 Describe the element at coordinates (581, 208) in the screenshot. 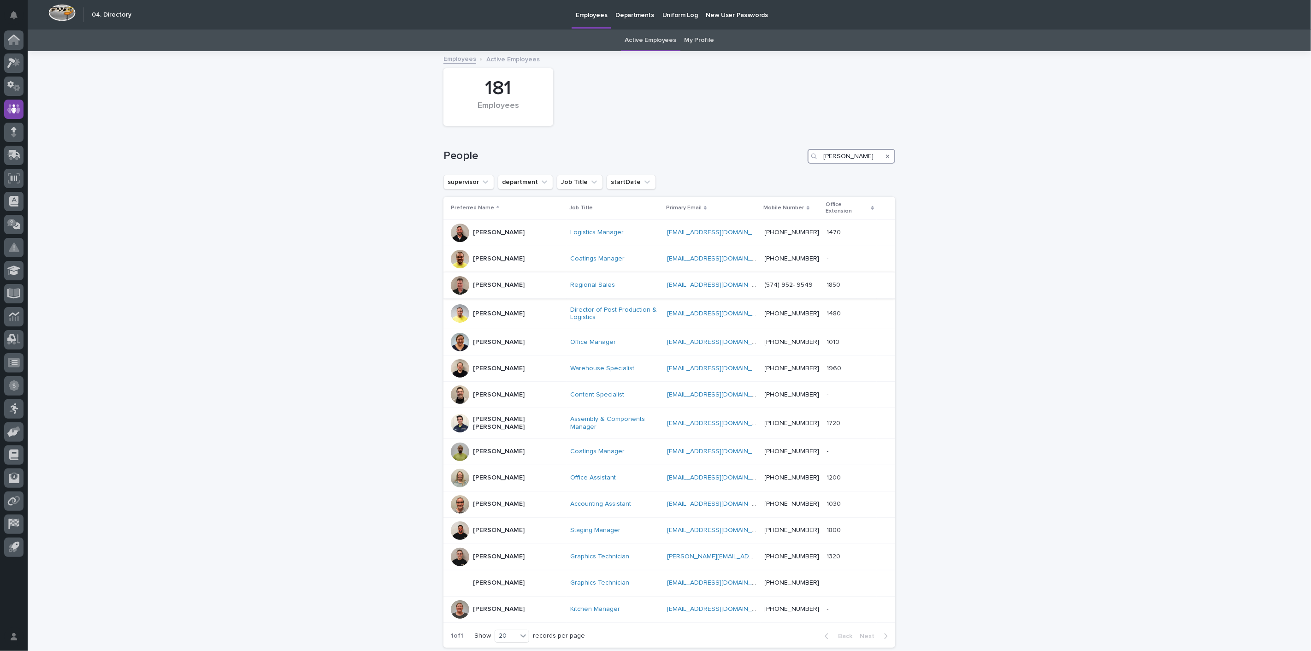

I see `p: Job Title` at that location.